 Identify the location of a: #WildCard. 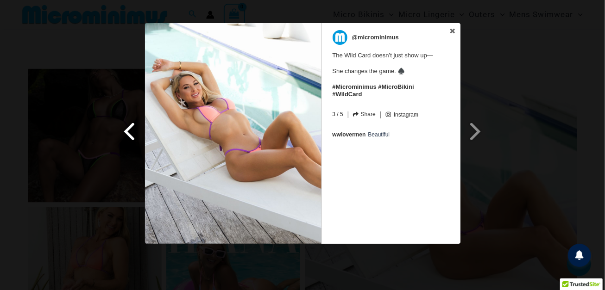
(347, 94).